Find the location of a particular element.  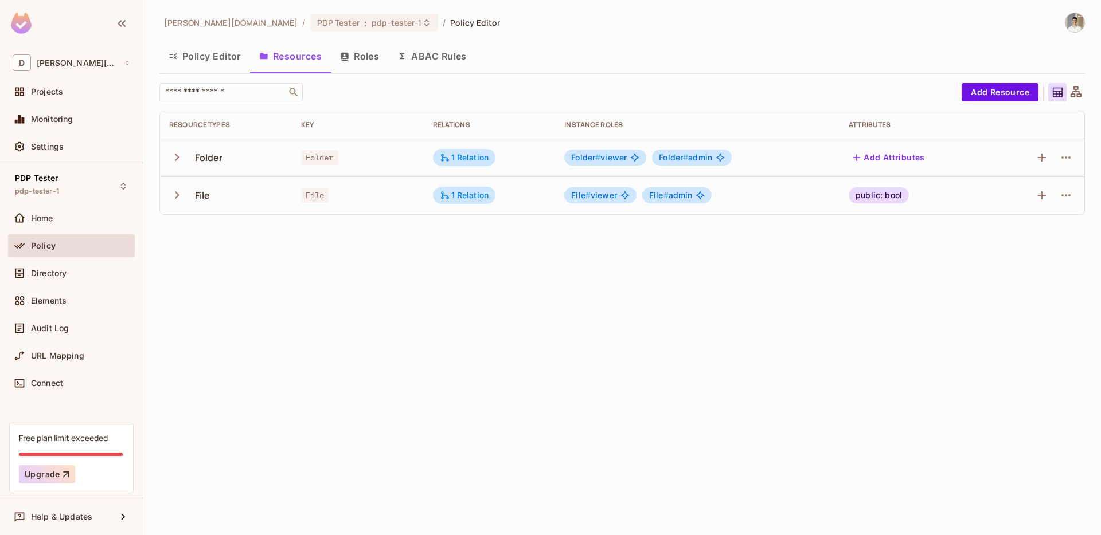

span: URL Mapping is located at coordinates (57, 356).